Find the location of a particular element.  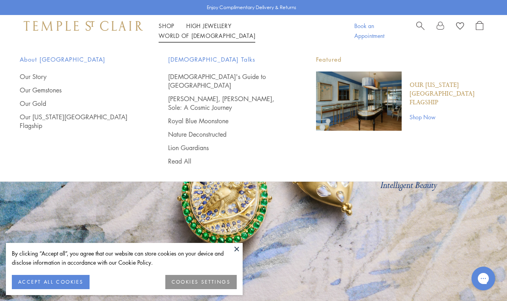

button: Gorgias live chat is located at coordinates (16, 15).